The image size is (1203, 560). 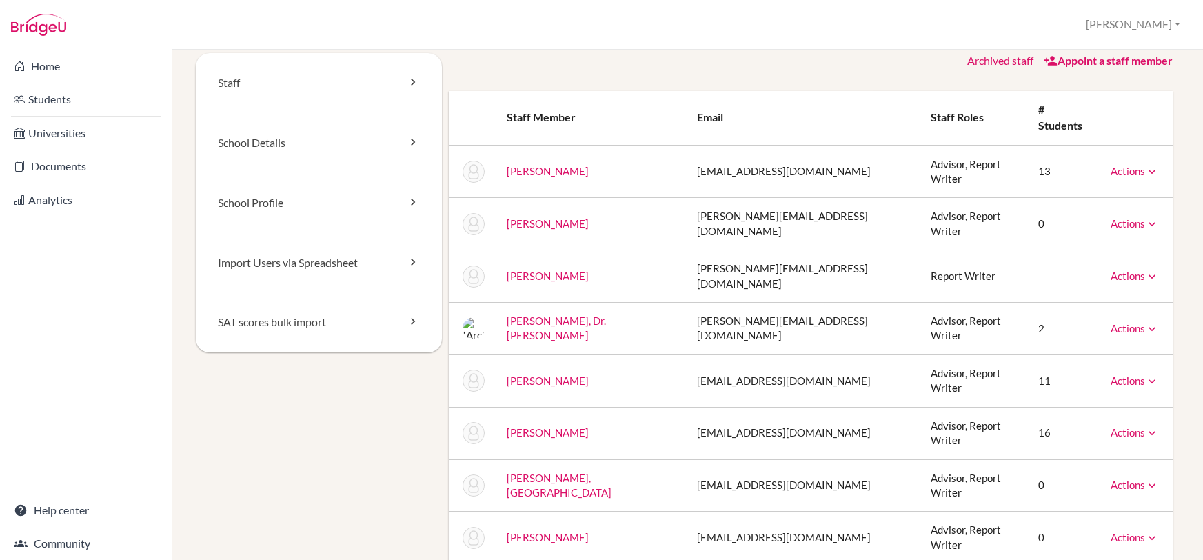 I want to click on img: (Archived) Cristina Meier, so click(x=474, y=277).